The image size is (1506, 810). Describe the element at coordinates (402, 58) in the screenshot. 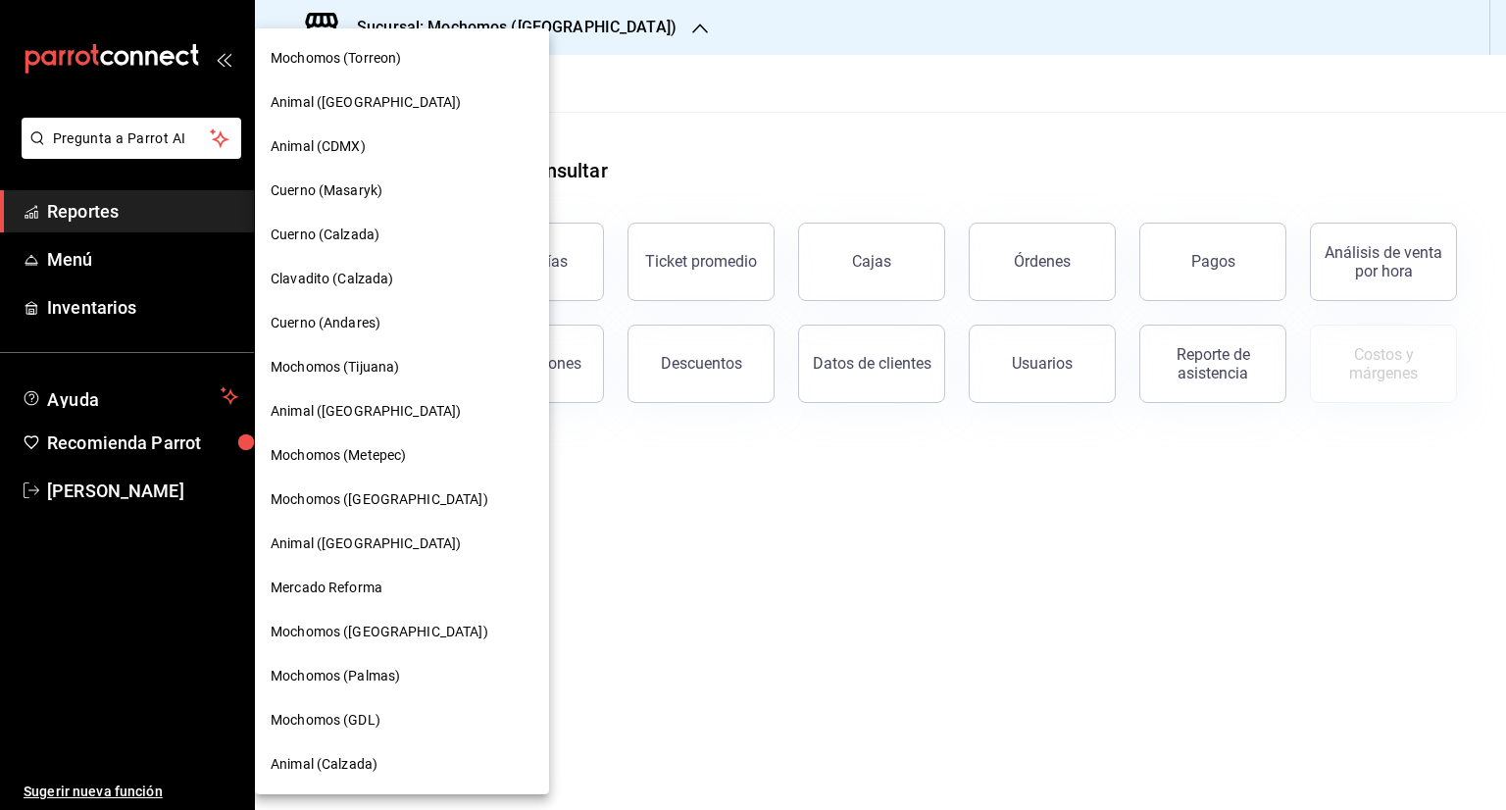

I see `div: Mochomos (Torreon)` at that location.